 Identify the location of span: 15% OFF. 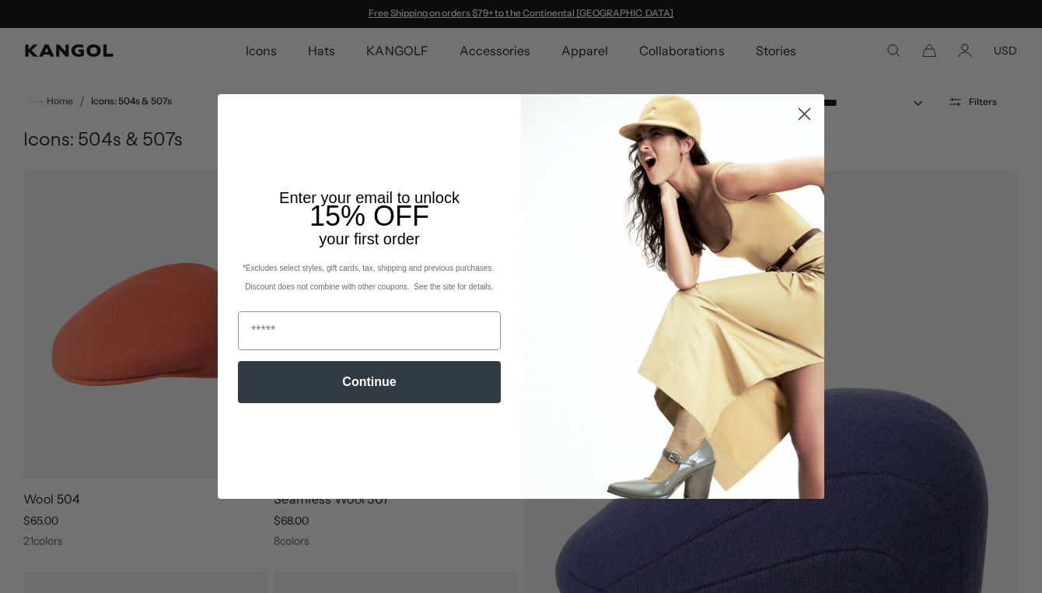
(369, 215).